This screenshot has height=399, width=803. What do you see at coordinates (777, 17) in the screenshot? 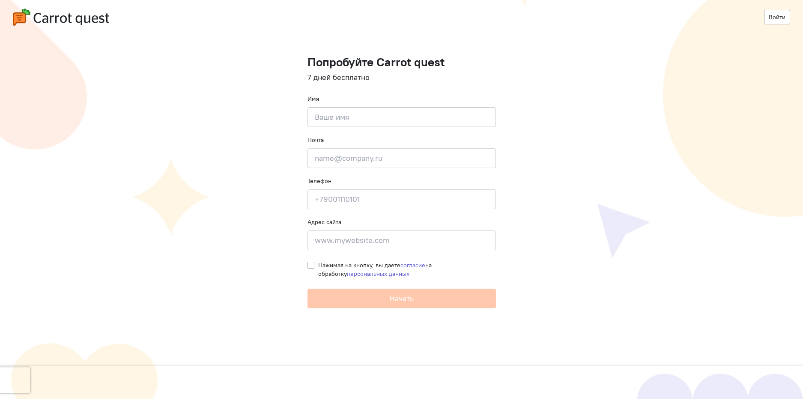
I see `a: Войти` at bounding box center [777, 17].